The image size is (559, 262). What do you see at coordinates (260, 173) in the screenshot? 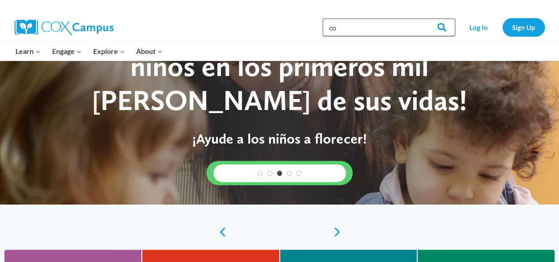
I see `a: 1` at bounding box center [260, 173].